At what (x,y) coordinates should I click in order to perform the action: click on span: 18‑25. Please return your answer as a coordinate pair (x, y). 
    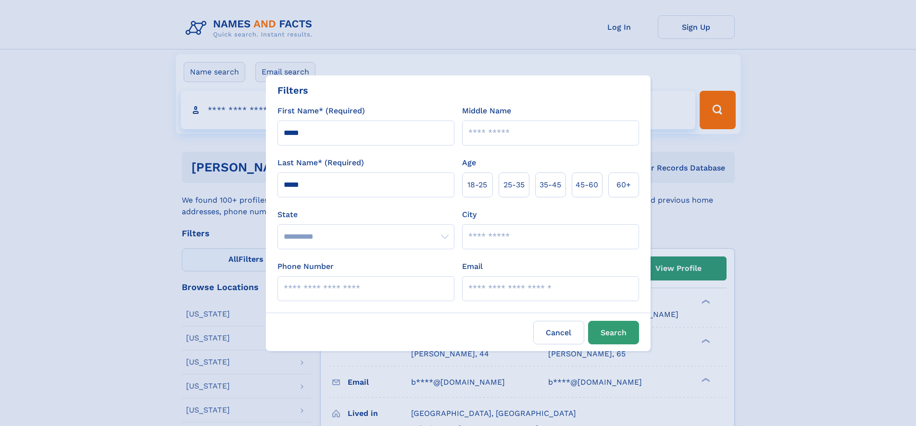
    Looking at the image, I should click on (477, 185).